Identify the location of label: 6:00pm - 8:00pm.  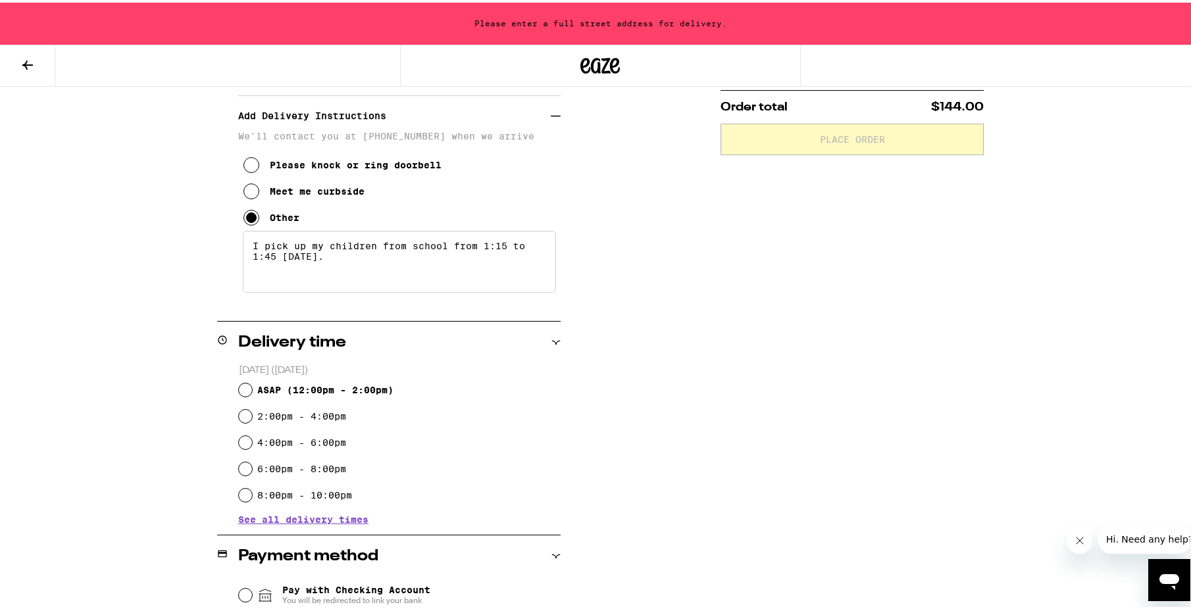
(301, 466).